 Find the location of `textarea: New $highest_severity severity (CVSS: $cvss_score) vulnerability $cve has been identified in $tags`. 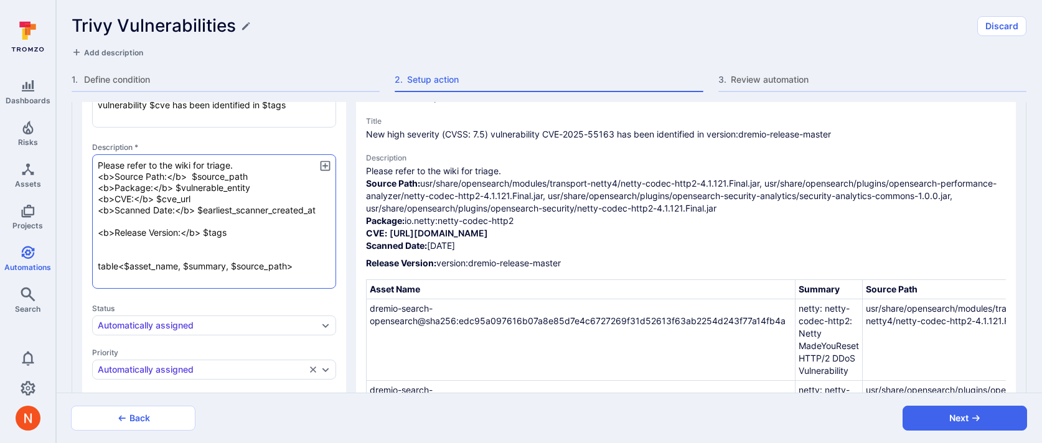

textarea: New $highest_severity severity (CVSS: $cvss_score) vulnerability $cve has been identified in $tags is located at coordinates (214, 105).